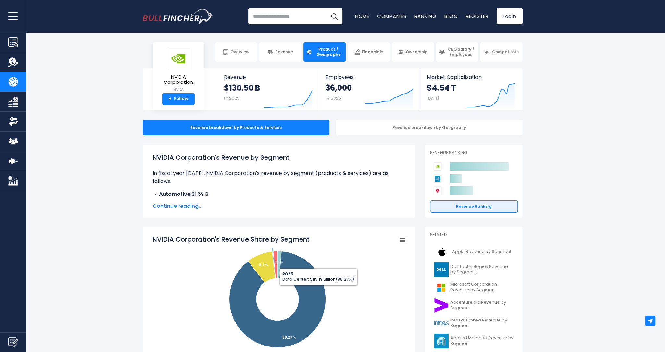 This screenshot has height=352, width=665. Describe the element at coordinates (442, 88) in the screenshot. I see `strong: $4.54 T` at that location.